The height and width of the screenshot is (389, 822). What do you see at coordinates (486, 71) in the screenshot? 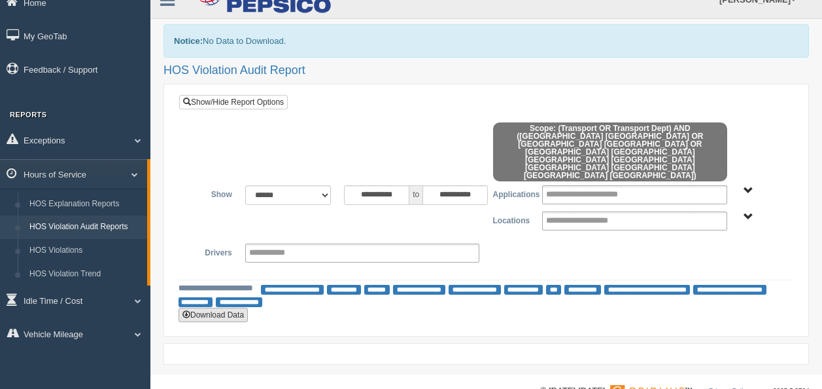
I see `h2: HOS Violation Audit Report` at bounding box center [486, 71].